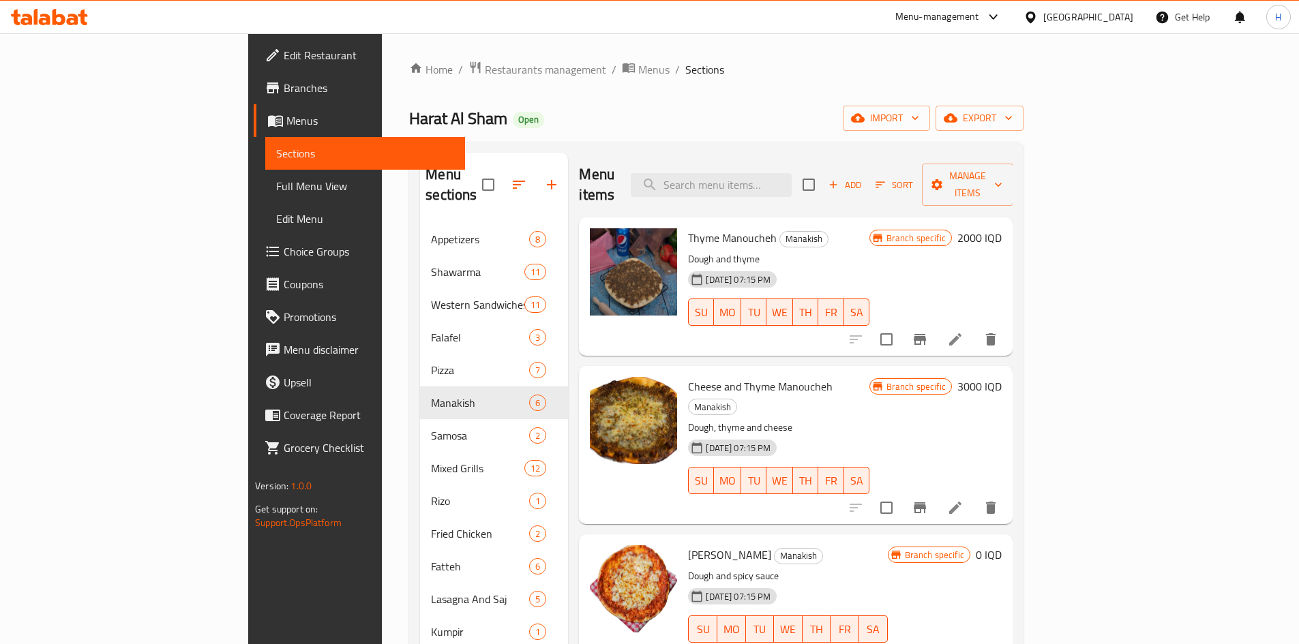 The width and height of the screenshot is (1299, 644). Describe the element at coordinates (480, 632) in the screenshot. I see `div: Kumpir` at that location.